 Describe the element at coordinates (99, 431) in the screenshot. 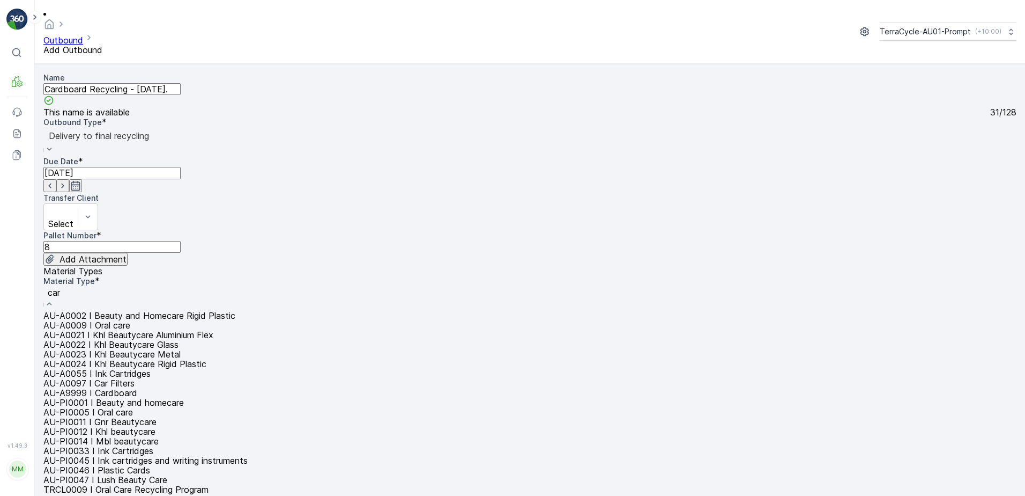

I see `span: AU-PI0012 I Khl beautycare` at that location.